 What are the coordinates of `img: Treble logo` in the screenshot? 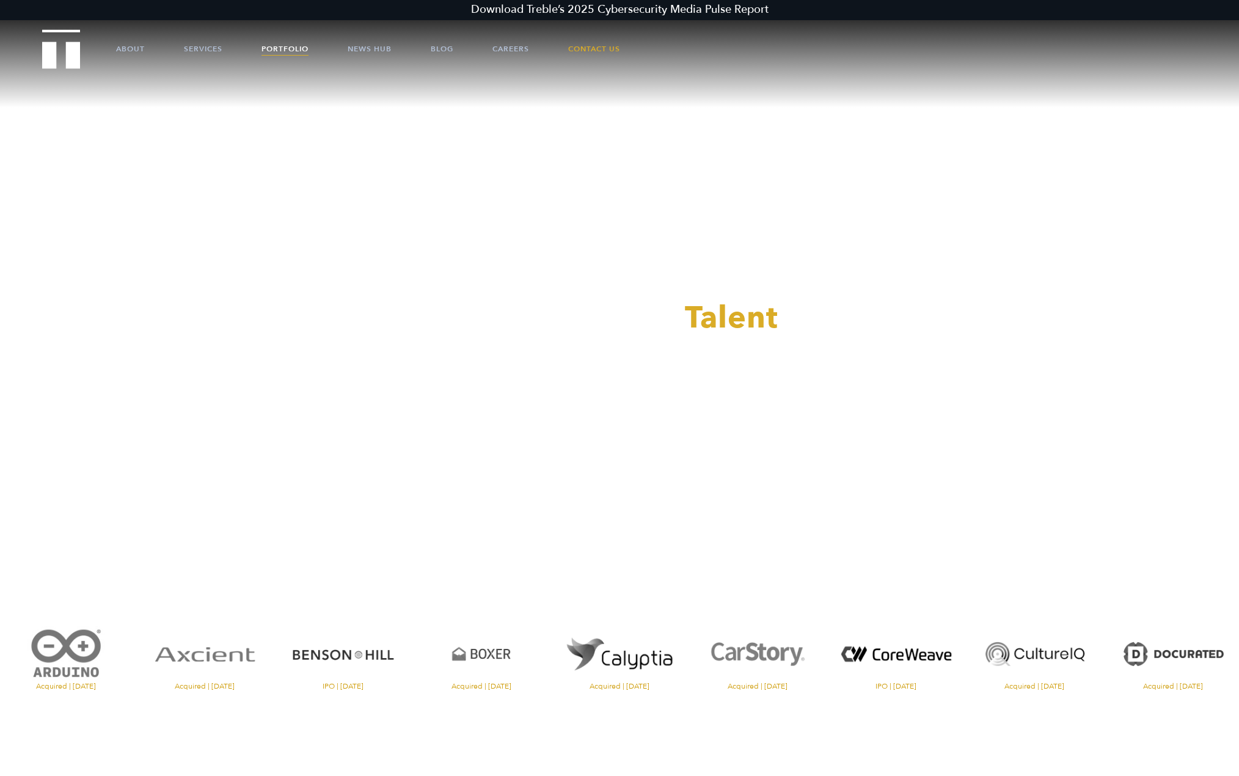 It's located at (61, 49).